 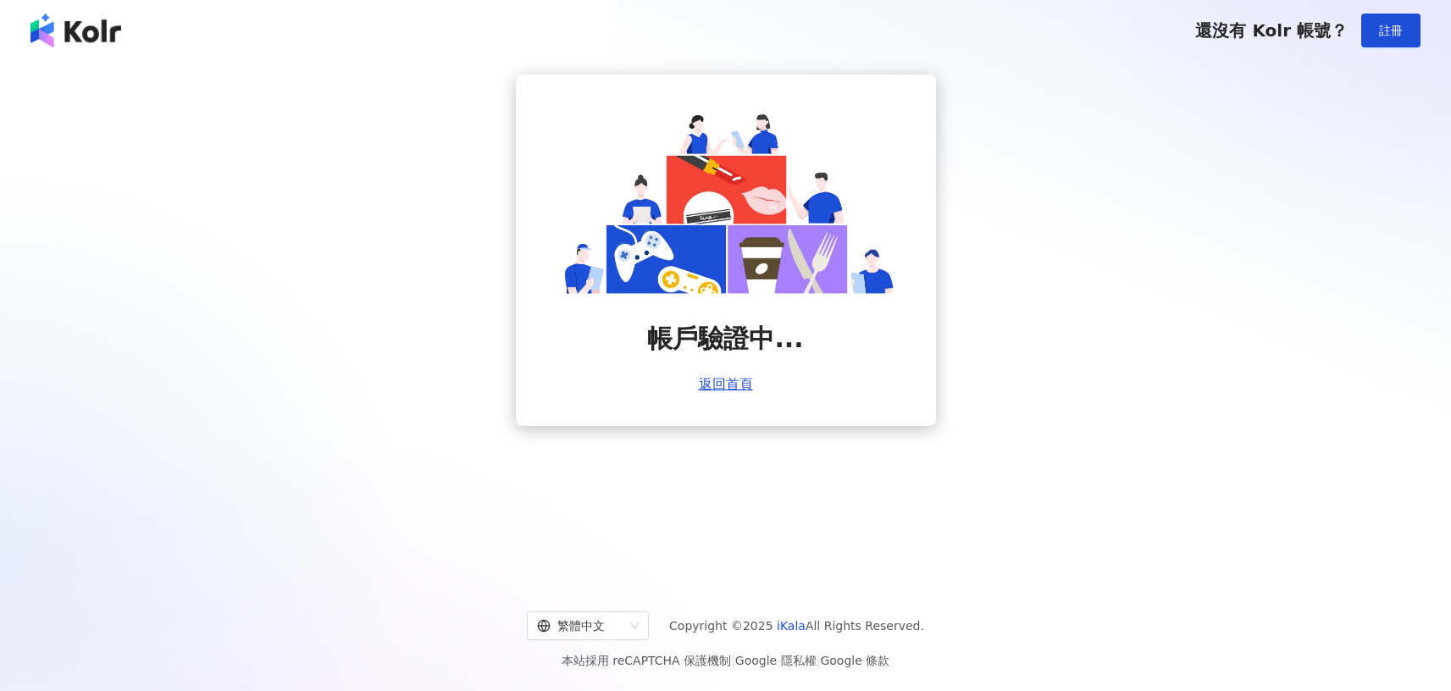 I want to click on span: 註冊, so click(x=1391, y=31).